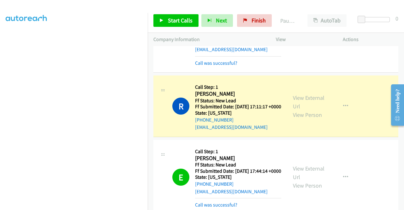  What do you see at coordinates (176, 20) in the screenshot?
I see `a: Start Calls` at bounding box center [176, 20].